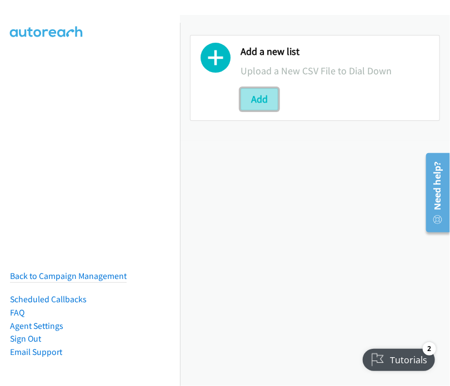  I want to click on a: Email Support, so click(36, 352).